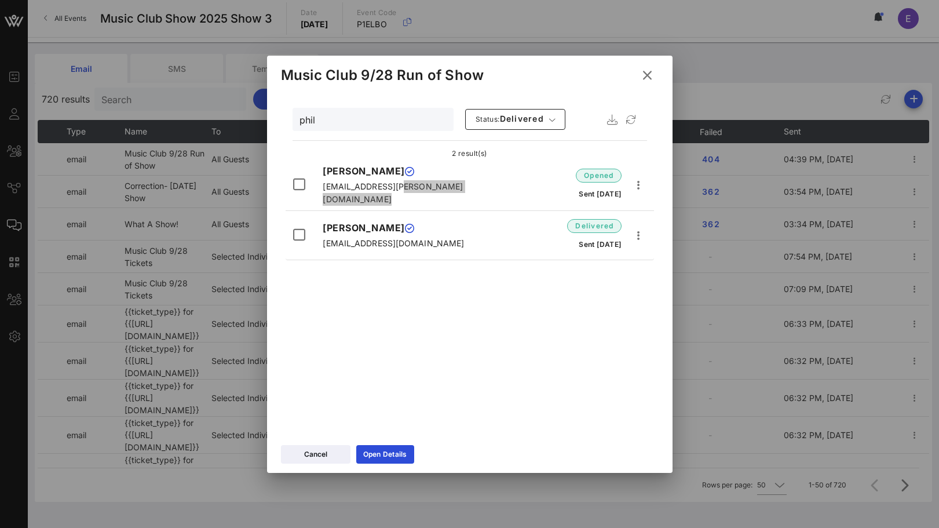 This screenshot has height=528, width=939. Describe the element at coordinates (316, 454) in the screenshot. I see `button: Cancel` at that location.